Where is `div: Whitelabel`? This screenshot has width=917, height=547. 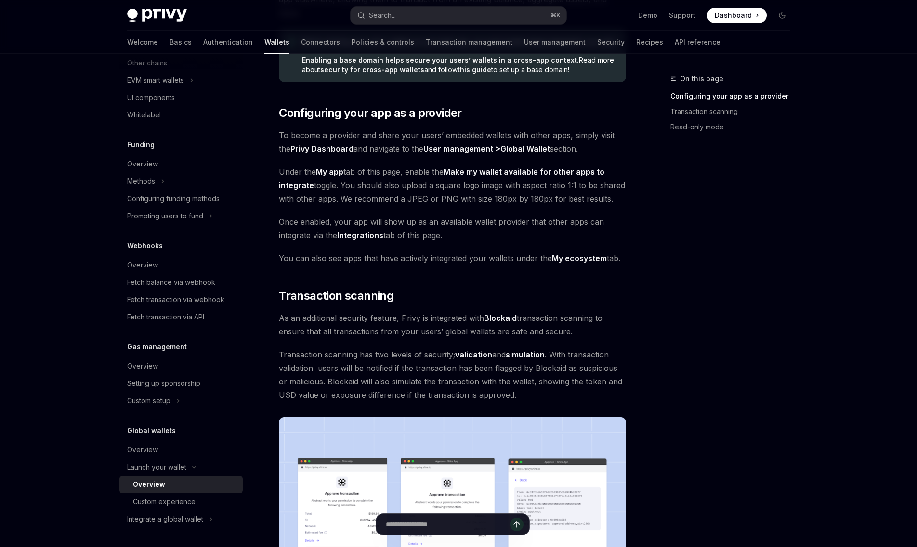
div: Whitelabel is located at coordinates (144, 115).